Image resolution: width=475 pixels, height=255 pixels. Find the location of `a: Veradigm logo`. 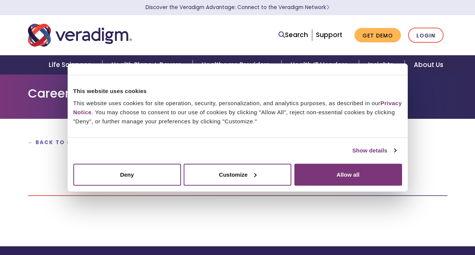

a: Veradigm logo is located at coordinates (80, 35).